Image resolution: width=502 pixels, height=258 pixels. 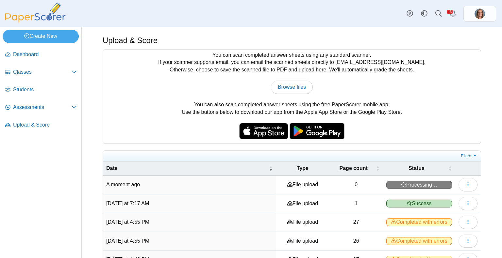 I want to click on div: You can scan completed answer sheets using any standard scanner. If your scanner supports email, ..., so click(x=292, y=97).